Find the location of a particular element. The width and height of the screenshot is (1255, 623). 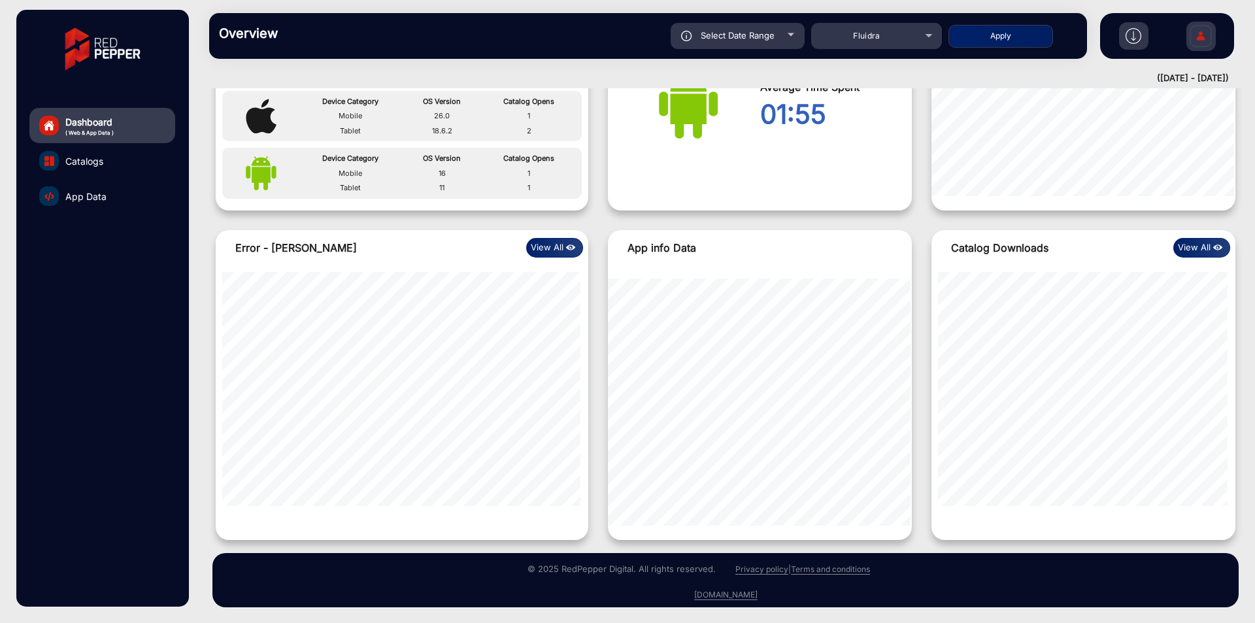

img: home is located at coordinates (49, 125).